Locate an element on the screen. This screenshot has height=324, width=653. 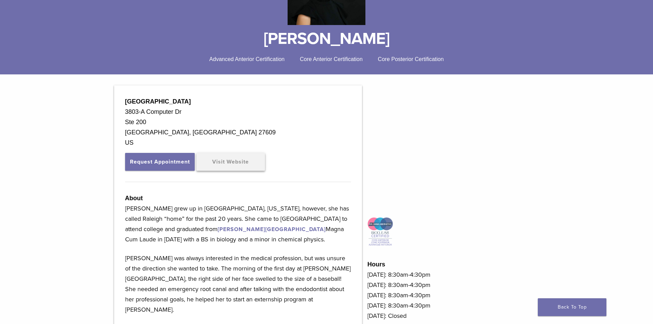
a: Back To Top is located at coordinates (572, 307).